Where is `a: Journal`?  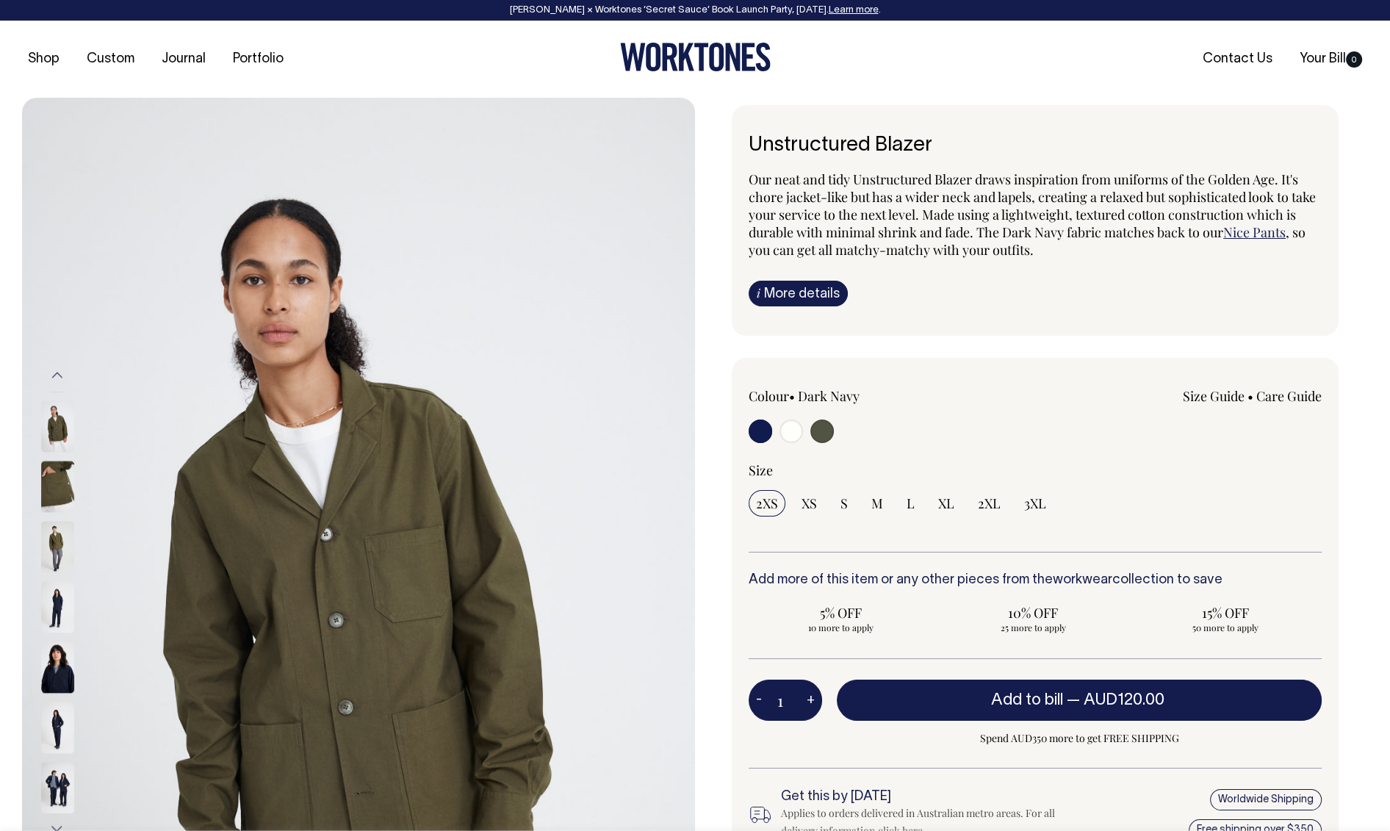
a: Journal is located at coordinates (184, 59).